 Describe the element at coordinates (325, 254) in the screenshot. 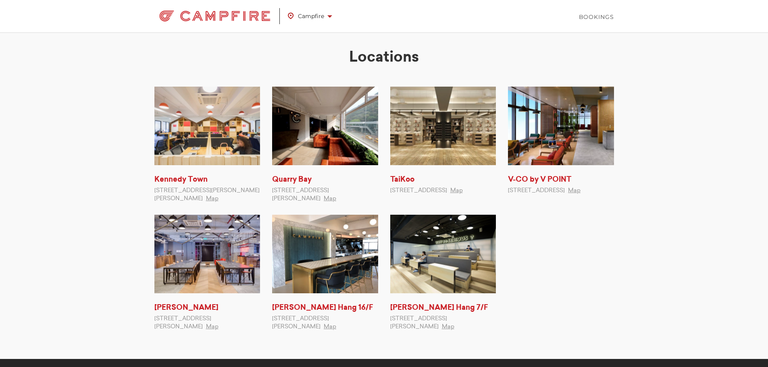

I see `img: Wong Chuk Hang 16/F` at that location.